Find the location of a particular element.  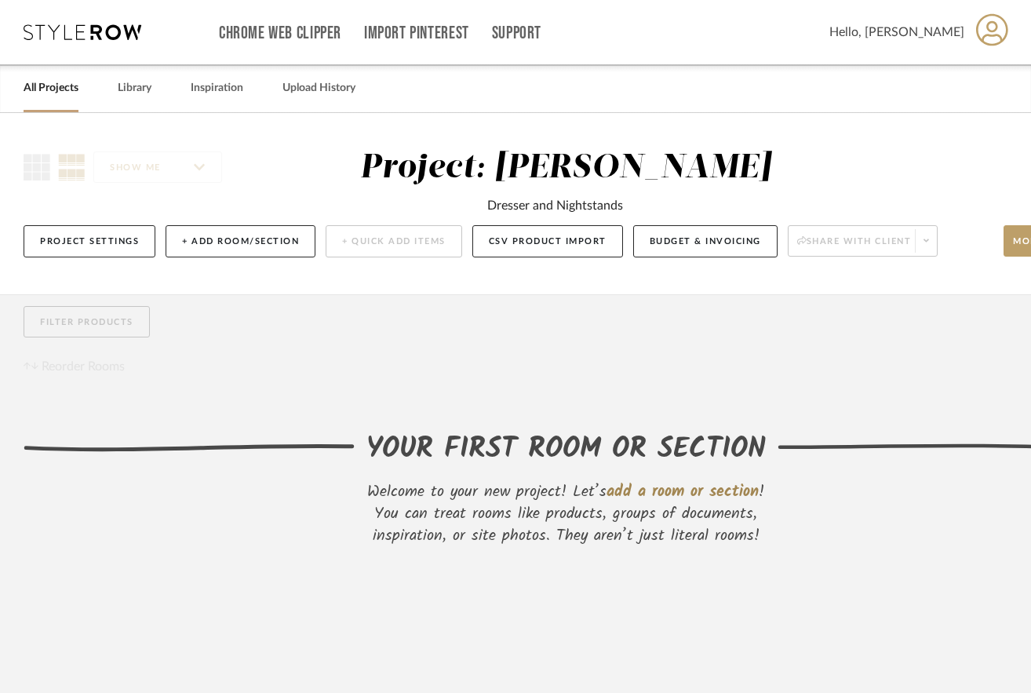

a: Inspiration is located at coordinates (216, 88).